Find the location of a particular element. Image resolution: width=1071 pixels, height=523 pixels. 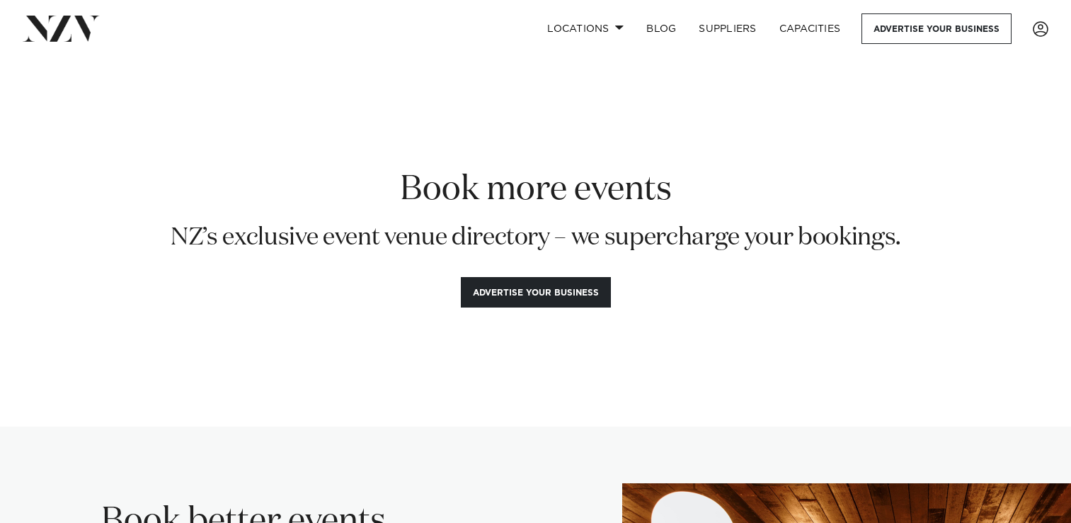

a: Advertise your business is located at coordinates (937, 28).